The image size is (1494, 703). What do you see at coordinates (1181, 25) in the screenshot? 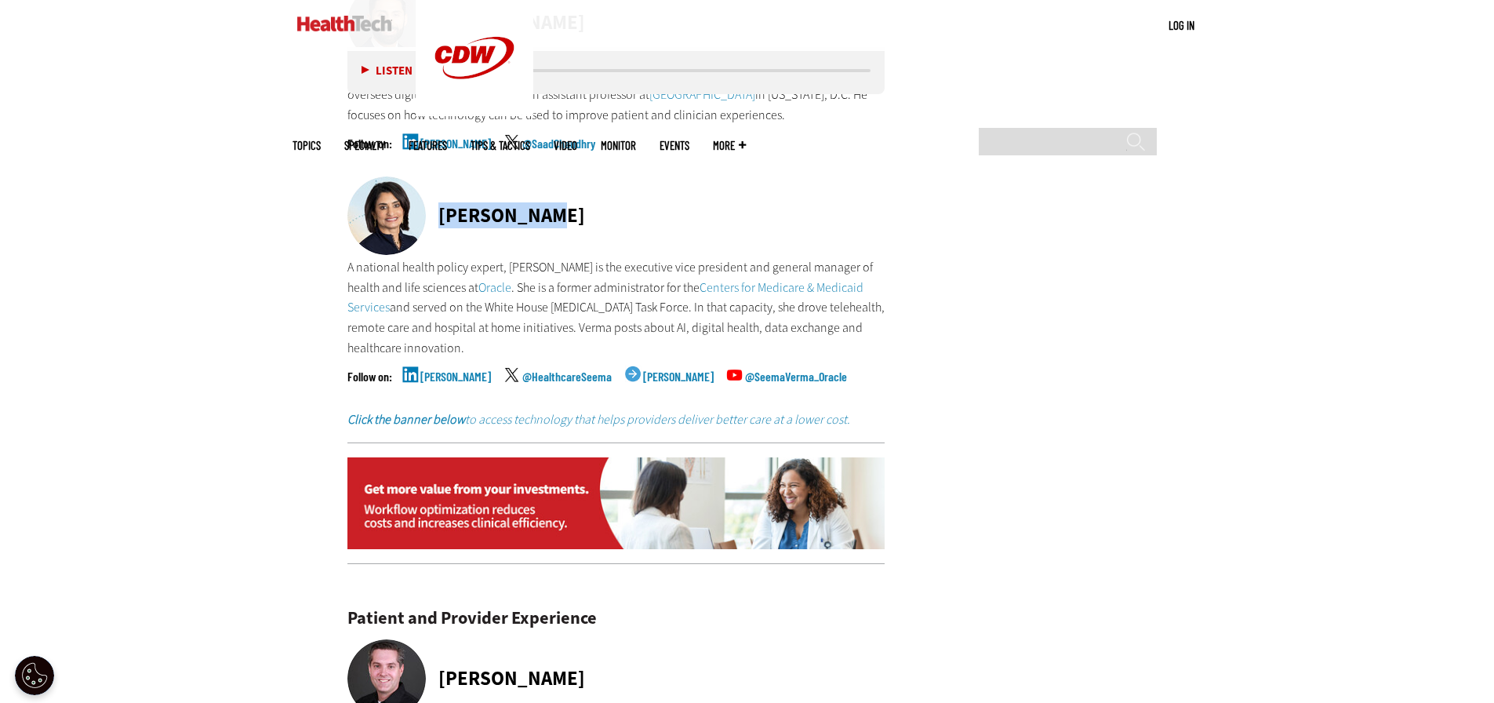
I see `div: User menu` at bounding box center [1181, 25].